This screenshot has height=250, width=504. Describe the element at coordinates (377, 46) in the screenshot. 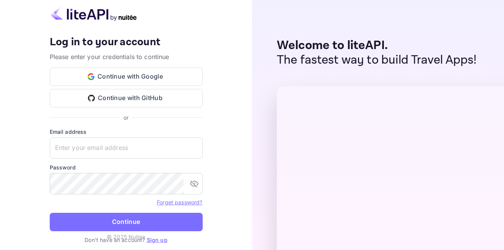

I see `p: Welcome to liteAPI.` at that location.